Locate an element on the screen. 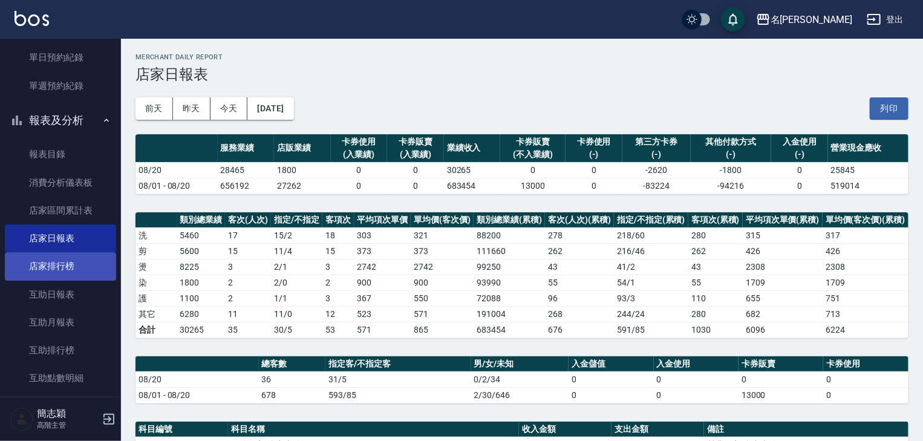 The height and width of the screenshot is (441, 923). th: 總客數 is located at coordinates (292, 364).